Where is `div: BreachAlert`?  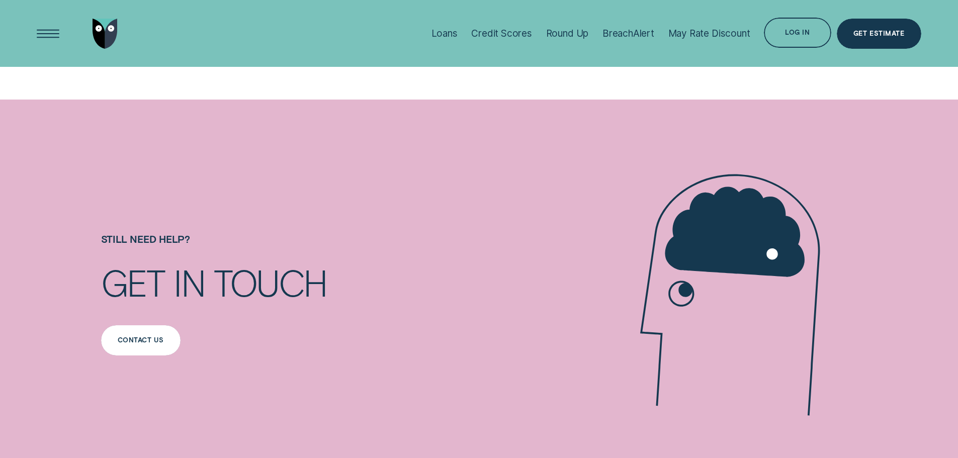 div: BreachAlert is located at coordinates (628, 33).